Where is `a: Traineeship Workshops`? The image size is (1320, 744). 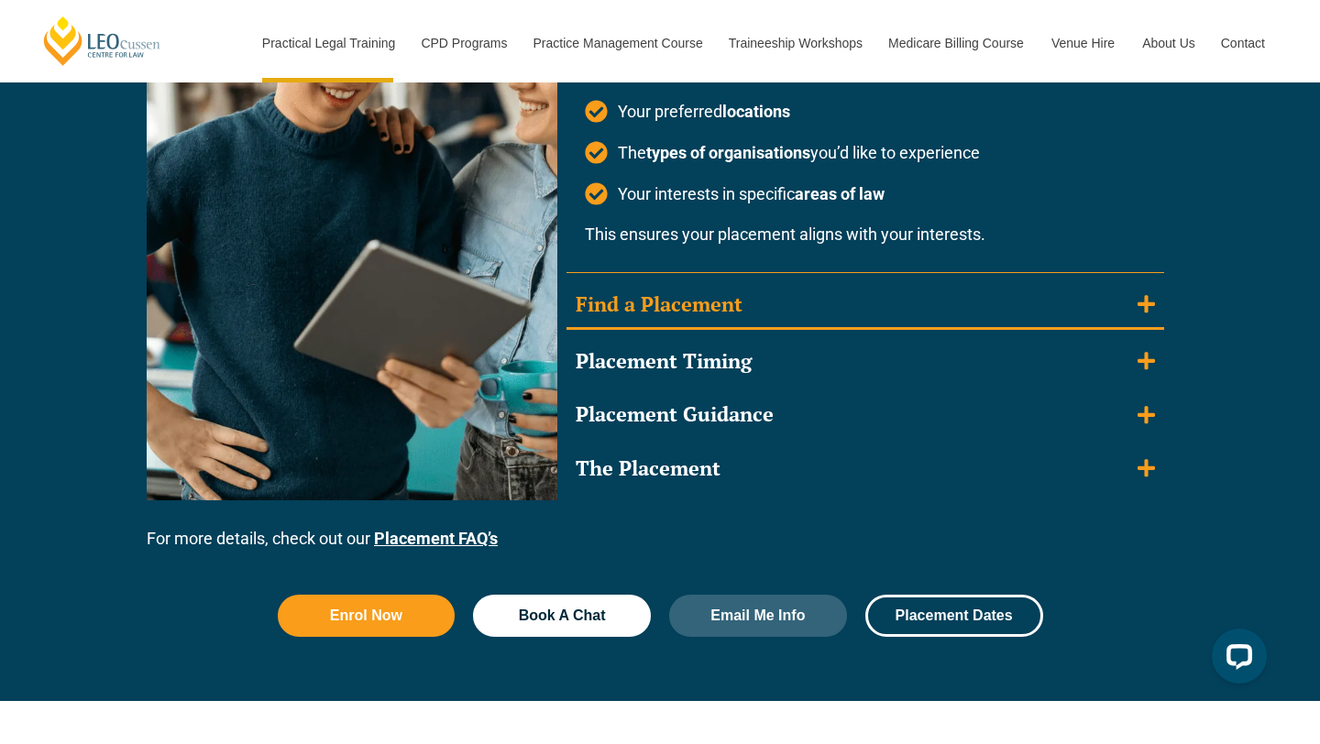 a: Traineeship Workshops is located at coordinates (795, 43).